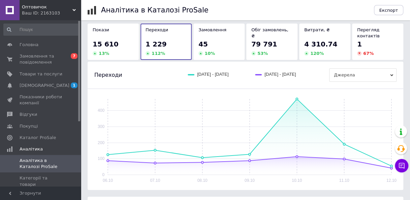  Describe the element at coordinates (29, 45) in the screenshot. I see `span: Головна` at that location.